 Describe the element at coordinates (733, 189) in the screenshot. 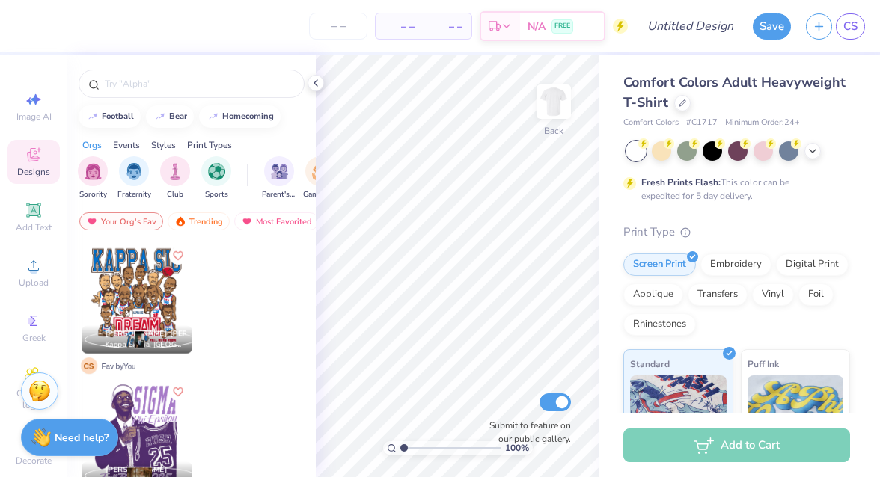

I see `div: This color can be expedited for 5 day delivery.` at that location.